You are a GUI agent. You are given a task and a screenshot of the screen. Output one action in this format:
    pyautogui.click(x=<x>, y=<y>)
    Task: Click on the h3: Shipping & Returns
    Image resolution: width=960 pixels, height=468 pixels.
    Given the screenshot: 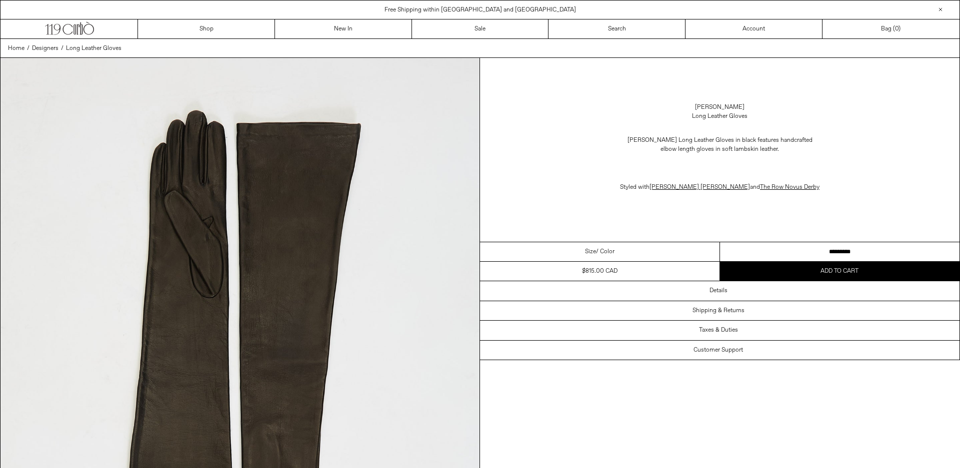 What is the action you would take?
    pyautogui.click(x=718, y=311)
    